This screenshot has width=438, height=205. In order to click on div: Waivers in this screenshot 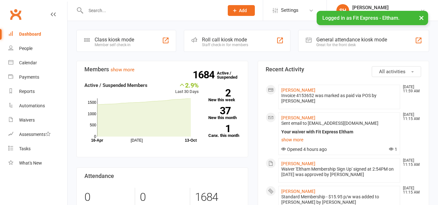, I will do `click(27, 120)`.